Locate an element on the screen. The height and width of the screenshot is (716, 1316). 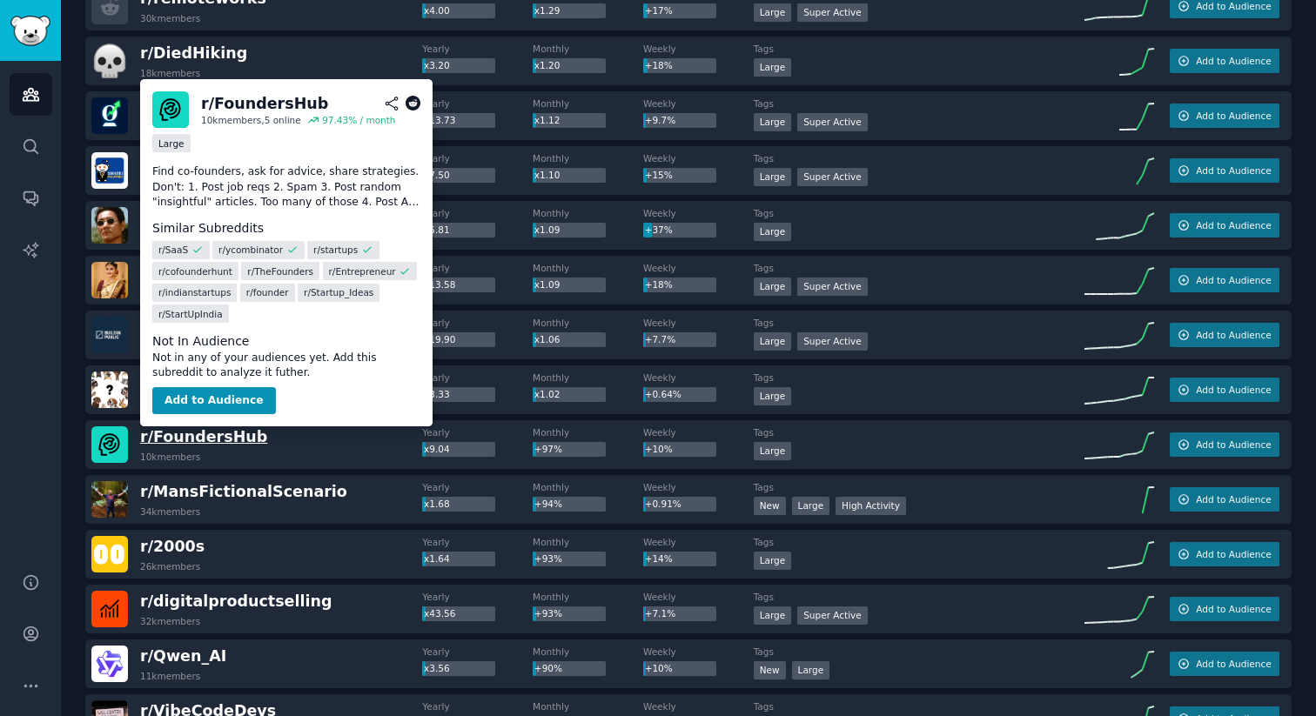
dt: Not In Audience is located at coordinates (286, 341).